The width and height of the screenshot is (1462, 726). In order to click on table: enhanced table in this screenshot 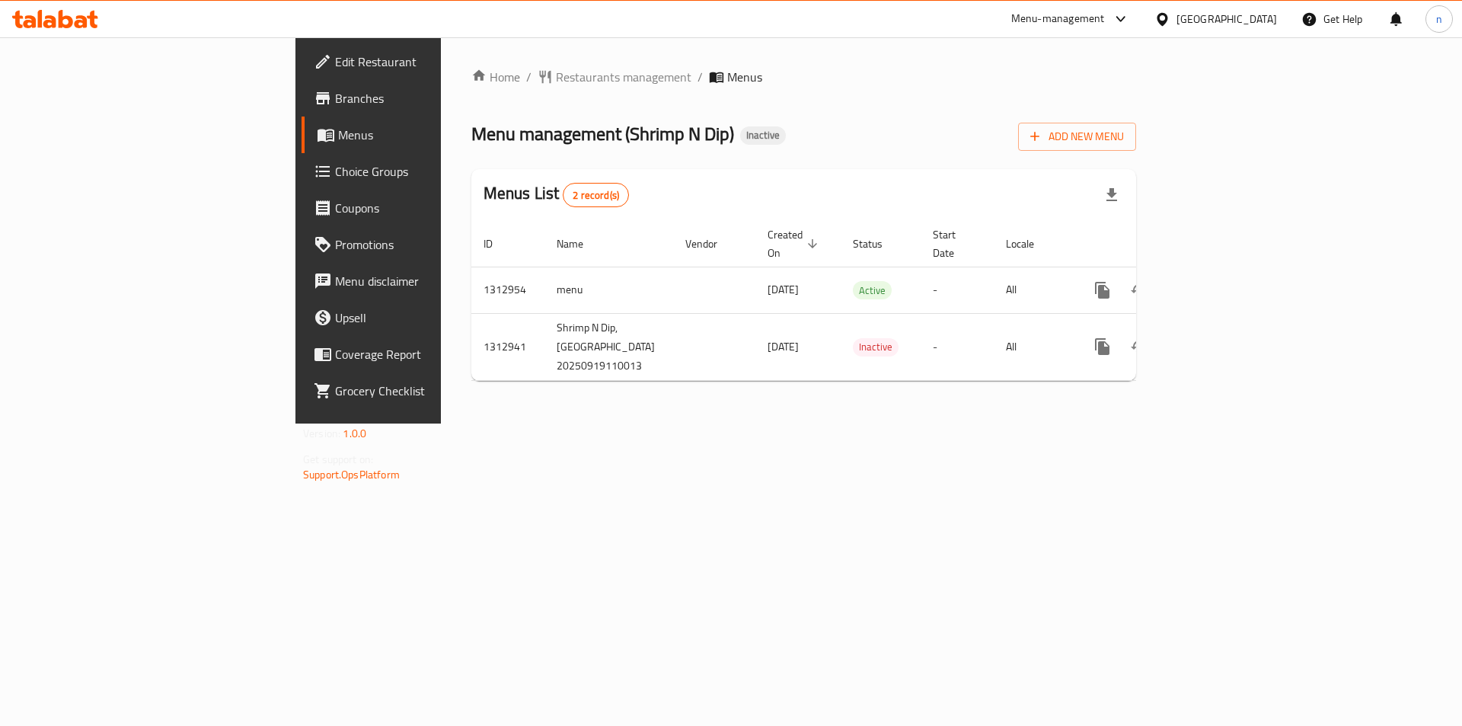, I will do `click(857, 301)`.